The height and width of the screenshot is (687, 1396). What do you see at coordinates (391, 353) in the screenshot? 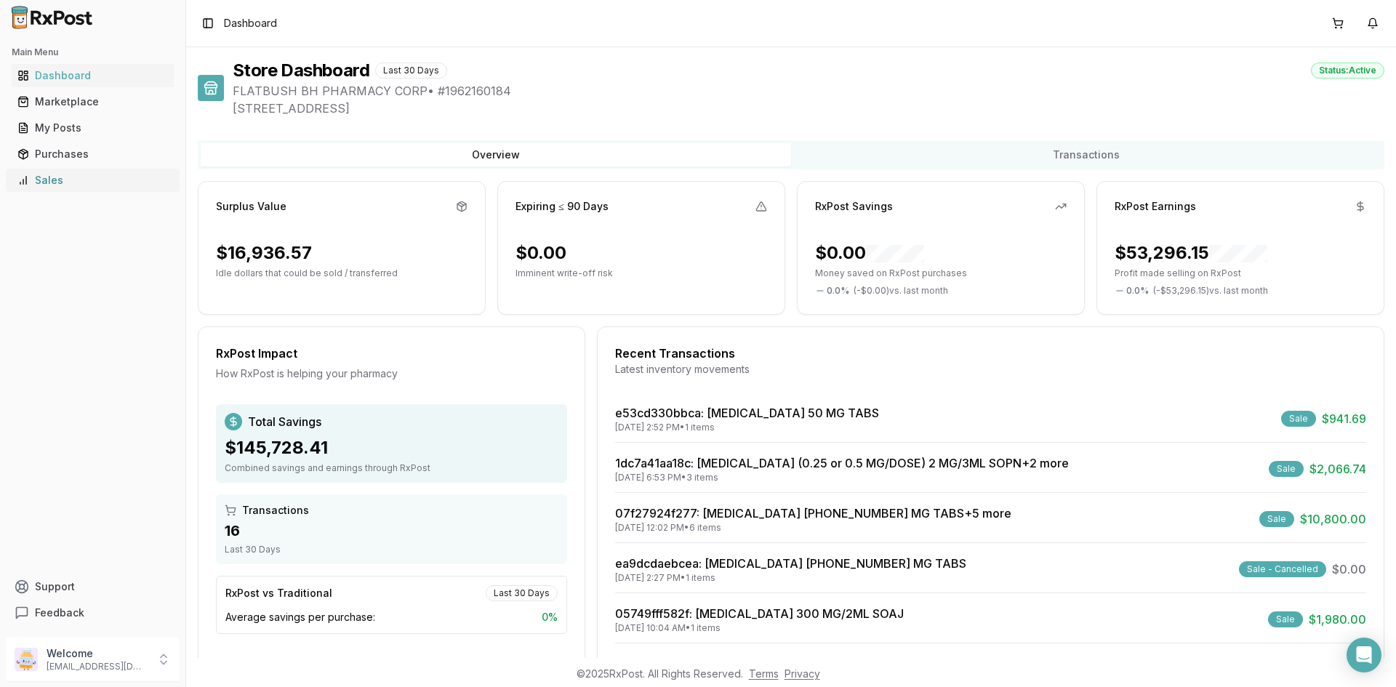
I see `div: RxPost Impact` at bounding box center [391, 353].